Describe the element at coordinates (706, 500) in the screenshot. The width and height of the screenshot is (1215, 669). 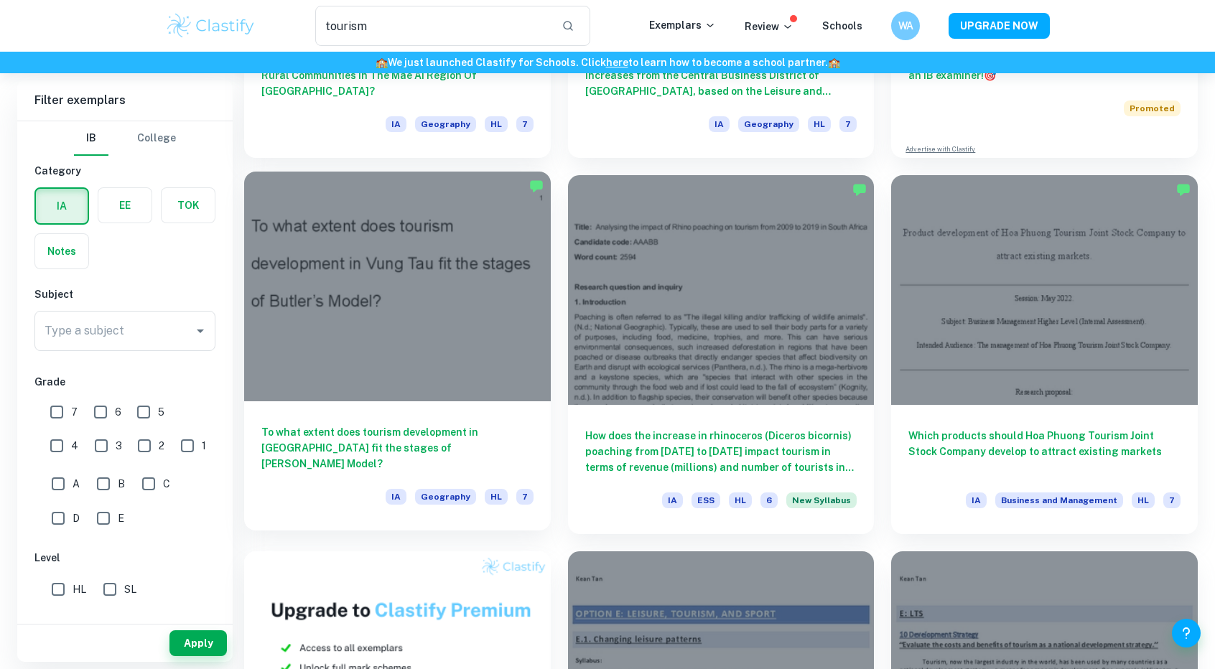
I see `span: ESS` at that location.